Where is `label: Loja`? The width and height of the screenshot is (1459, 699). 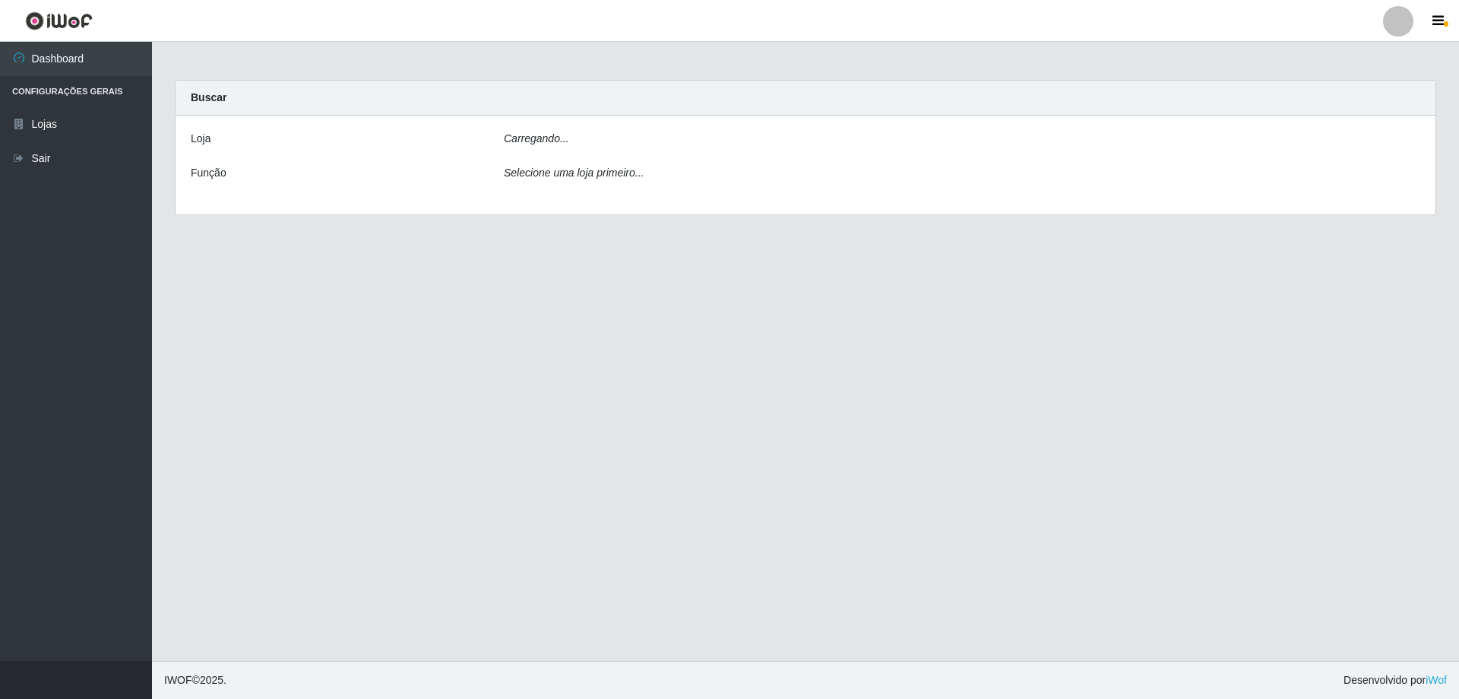 label: Loja is located at coordinates (201, 138).